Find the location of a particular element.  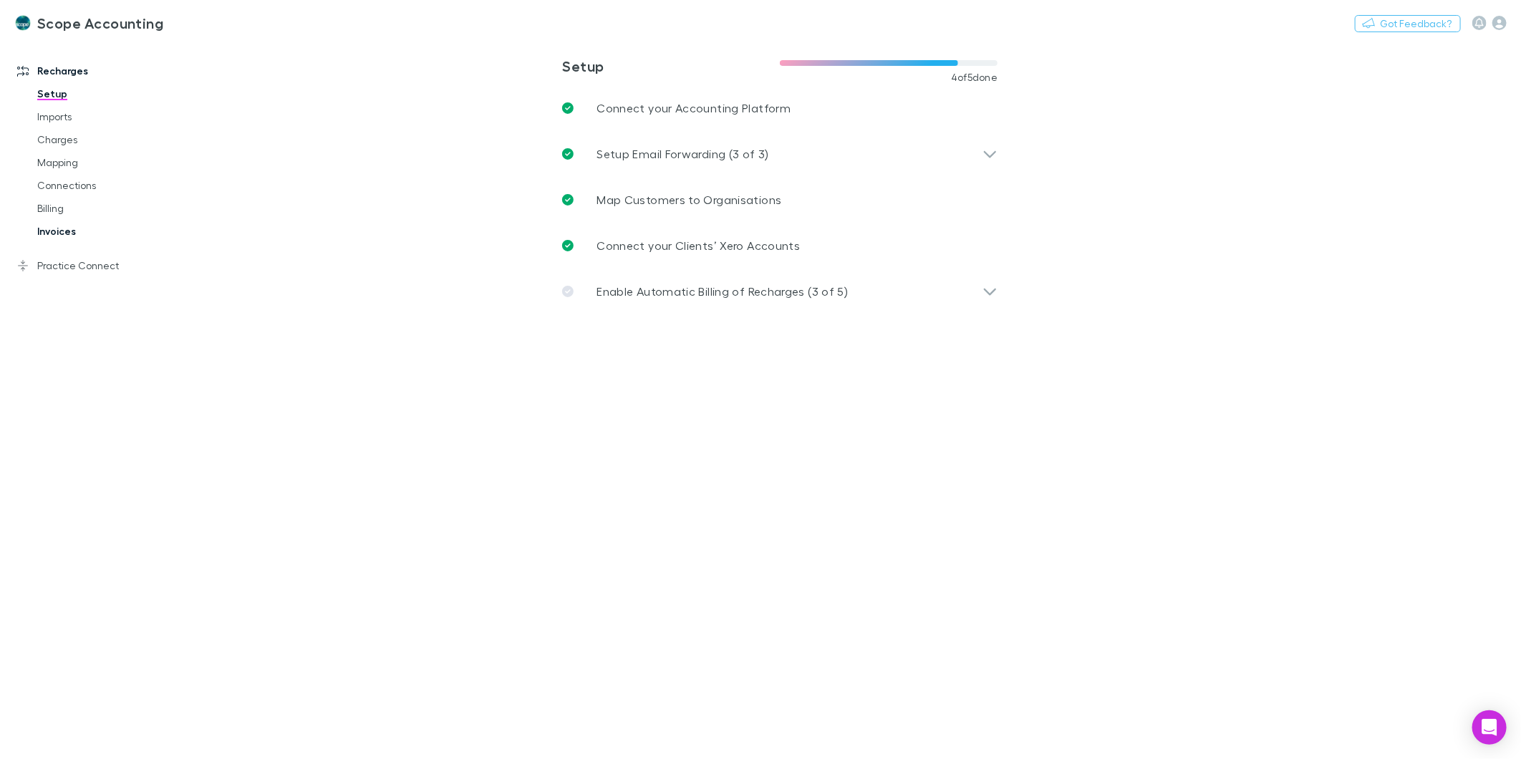

a: Mapping is located at coordinates (110, 163).